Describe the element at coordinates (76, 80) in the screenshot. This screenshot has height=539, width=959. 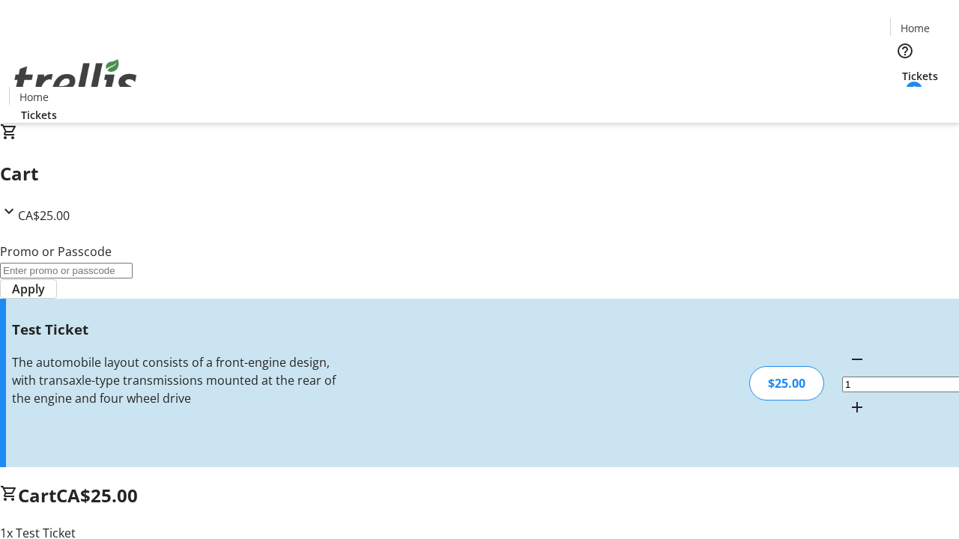
I see `img: Orient E2E Organization EVafVybPio's Logo` at that location.